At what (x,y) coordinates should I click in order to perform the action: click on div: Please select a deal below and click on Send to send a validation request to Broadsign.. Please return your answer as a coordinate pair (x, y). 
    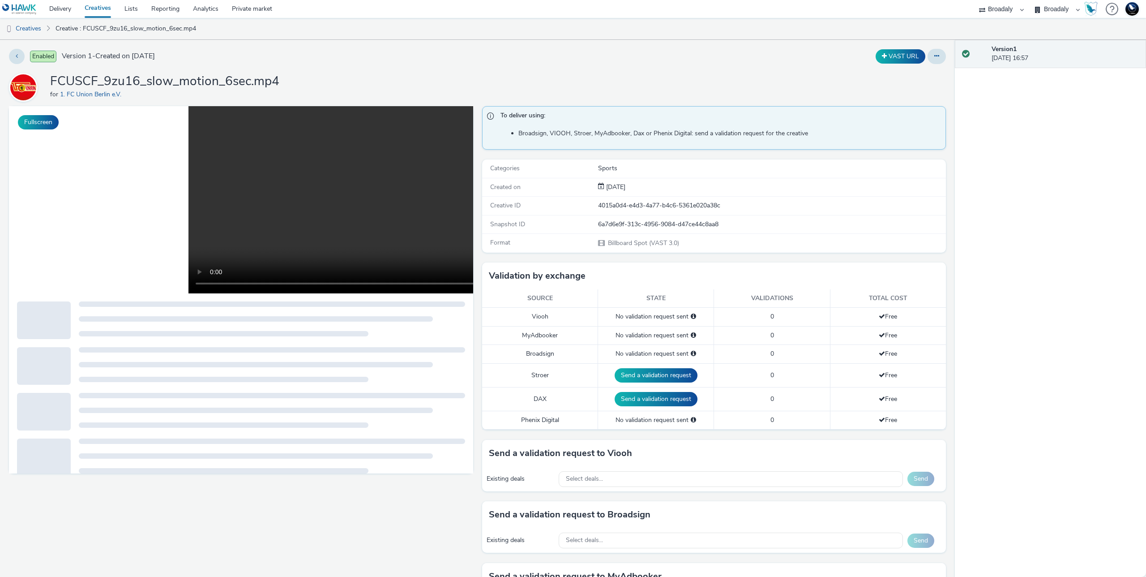
    Looking at the image, I should click on (694, 354).